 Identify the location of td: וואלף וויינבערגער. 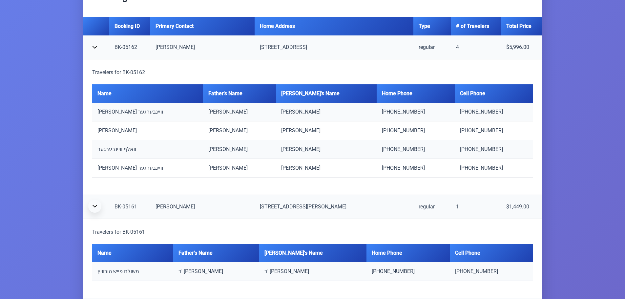
(148, 149).